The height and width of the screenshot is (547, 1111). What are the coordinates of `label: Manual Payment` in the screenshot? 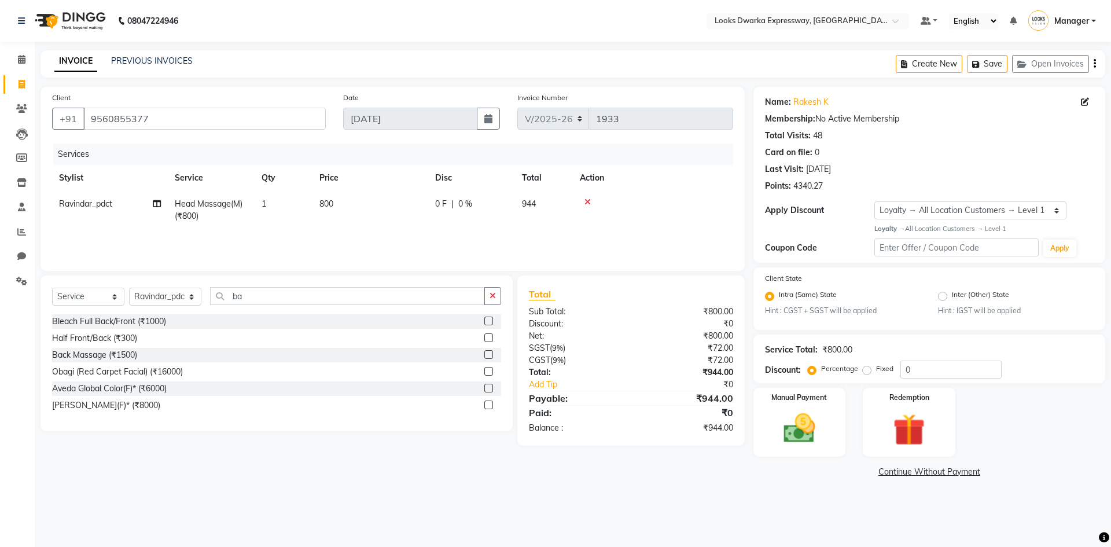 It's located at (799, 397).